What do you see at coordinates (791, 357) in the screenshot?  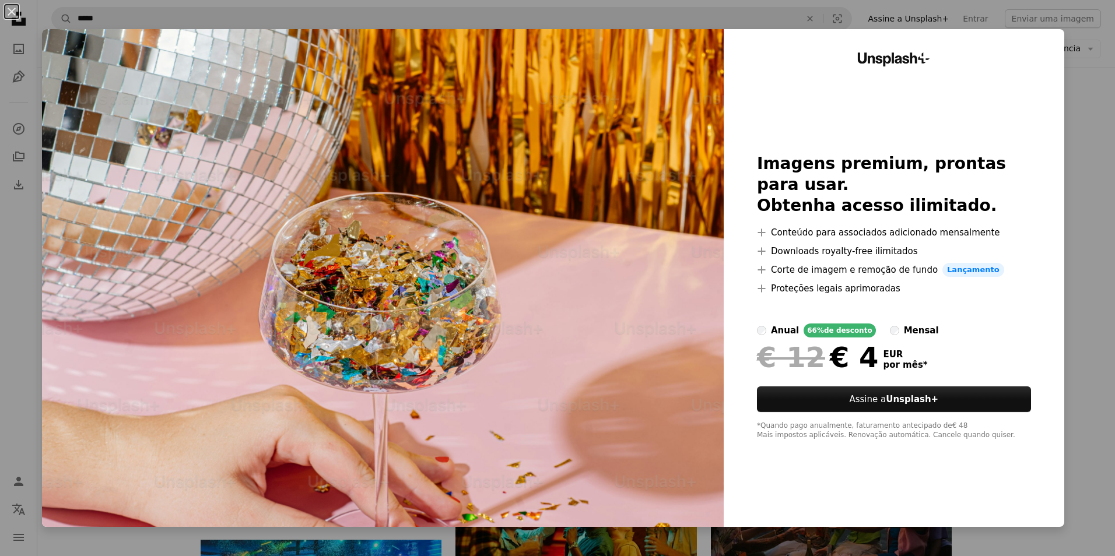 I see `span: € 12` at bounding box center [791, 357].